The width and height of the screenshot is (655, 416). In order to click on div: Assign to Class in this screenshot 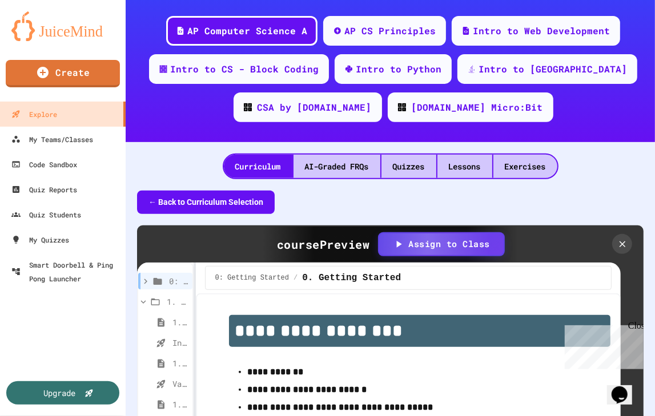, I will do `click(441, 244)`.